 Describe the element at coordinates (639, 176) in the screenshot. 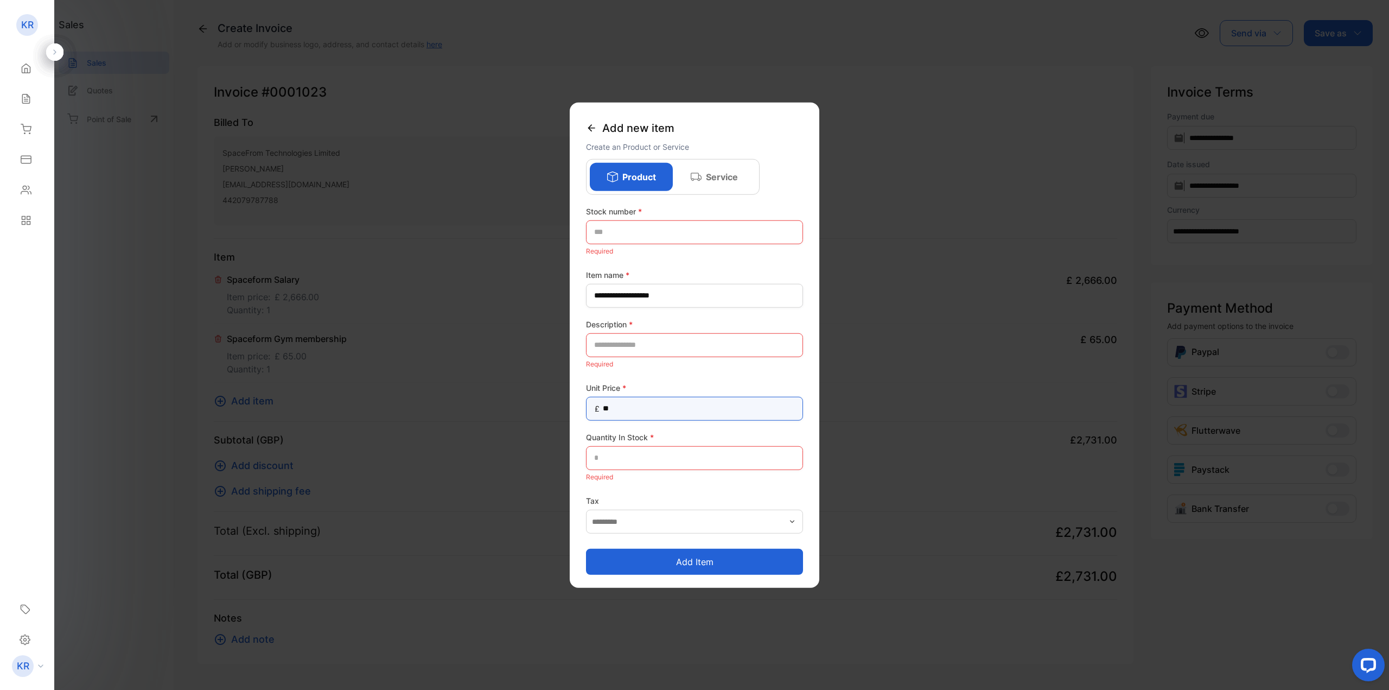

I see `p: Product` at that location.